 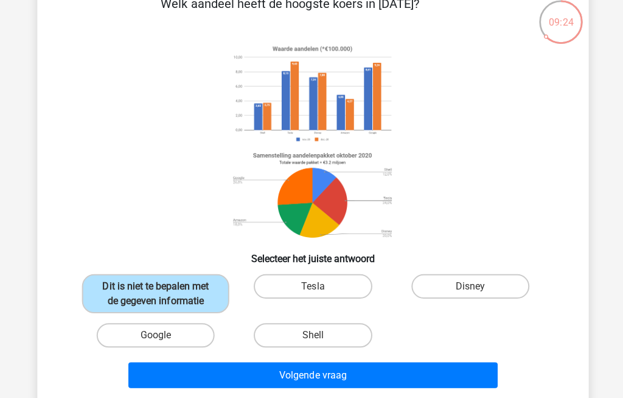 I want to click on label: Disney, so click(x=468, y=286).